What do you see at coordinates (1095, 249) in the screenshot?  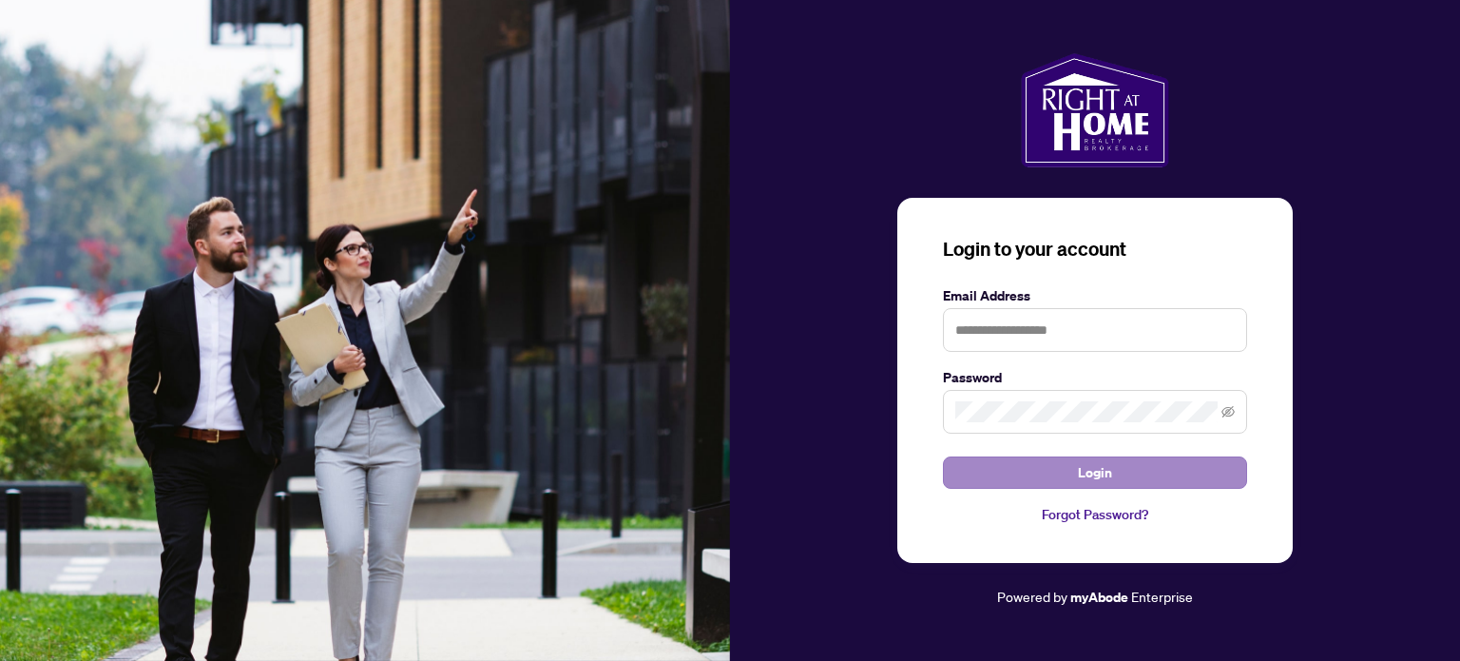 I see `h3: Login to your account` at bounding box center [1095, 249].